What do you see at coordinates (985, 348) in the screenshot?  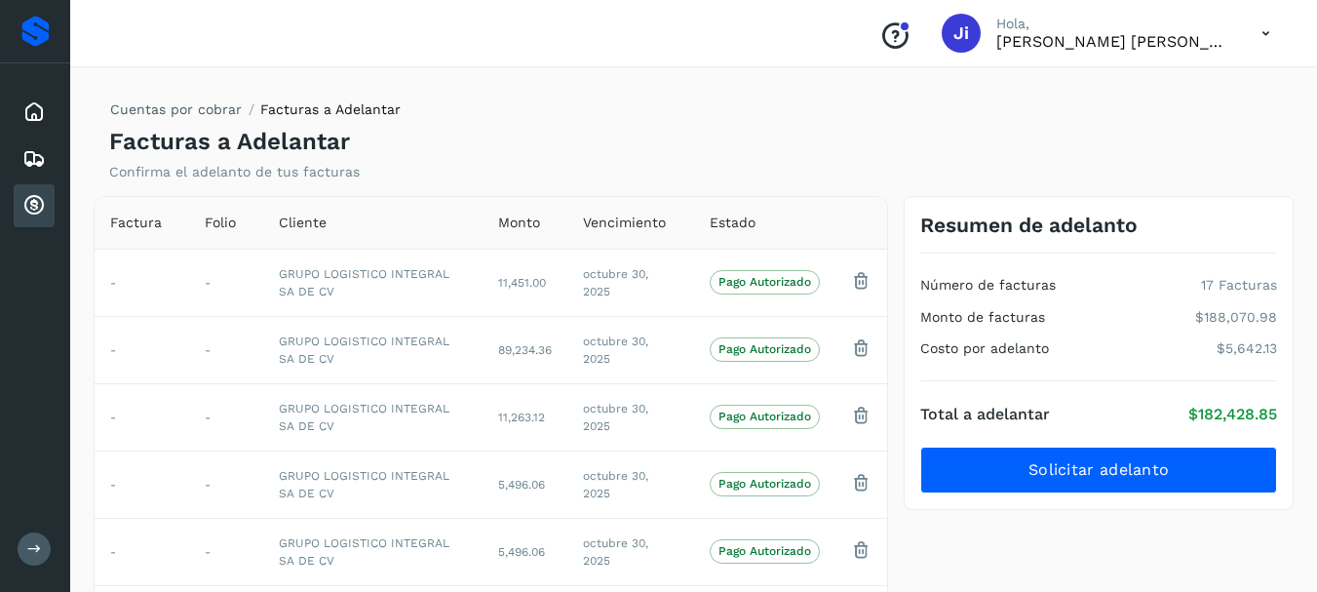 I see `h4: Costo por adelanto` at bounding box center [985, 348].